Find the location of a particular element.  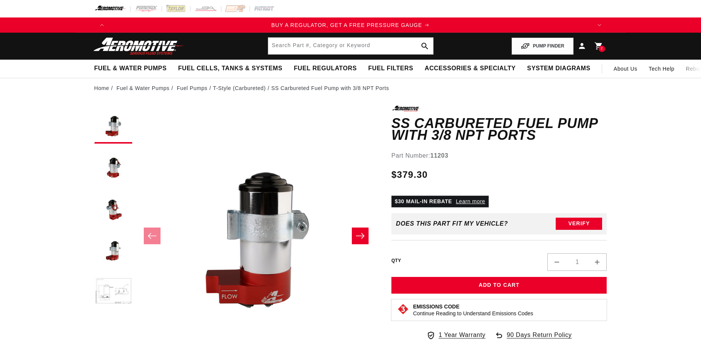

span: 1 Year Warranty is located at coordinates (462, 336).